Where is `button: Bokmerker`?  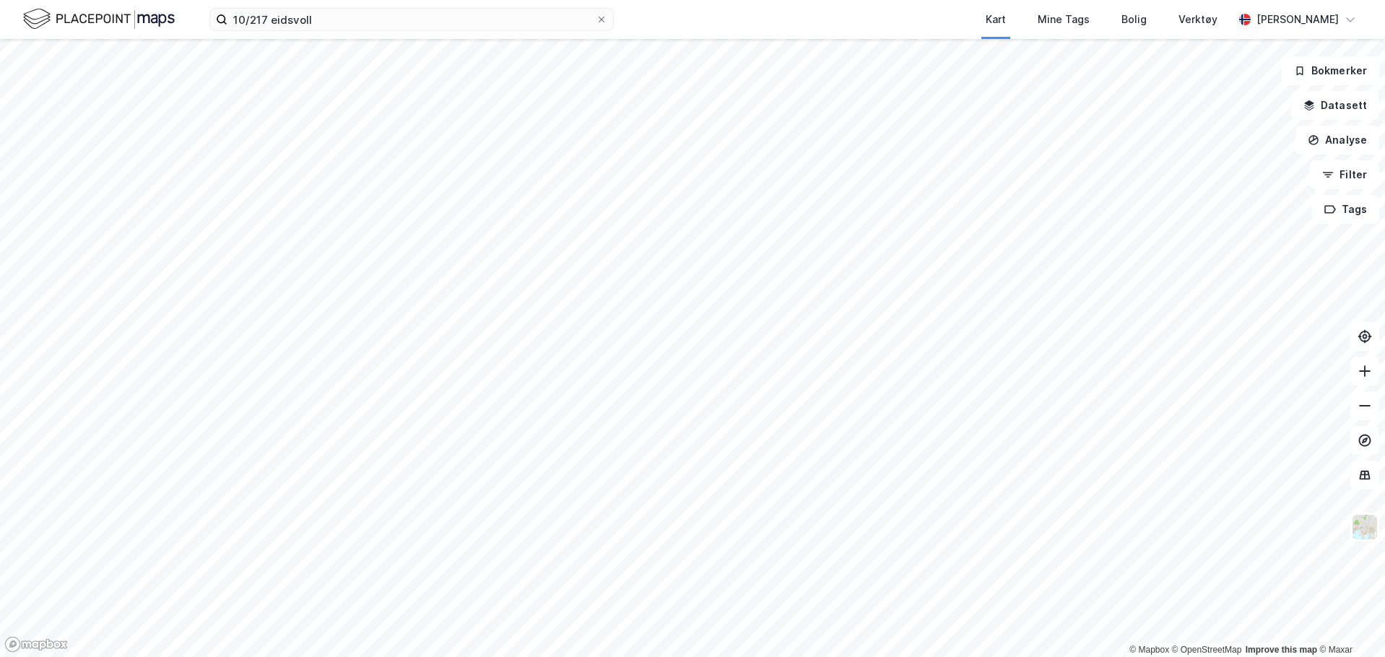
button: Bokmerker is located at coordinates (1330, 71).